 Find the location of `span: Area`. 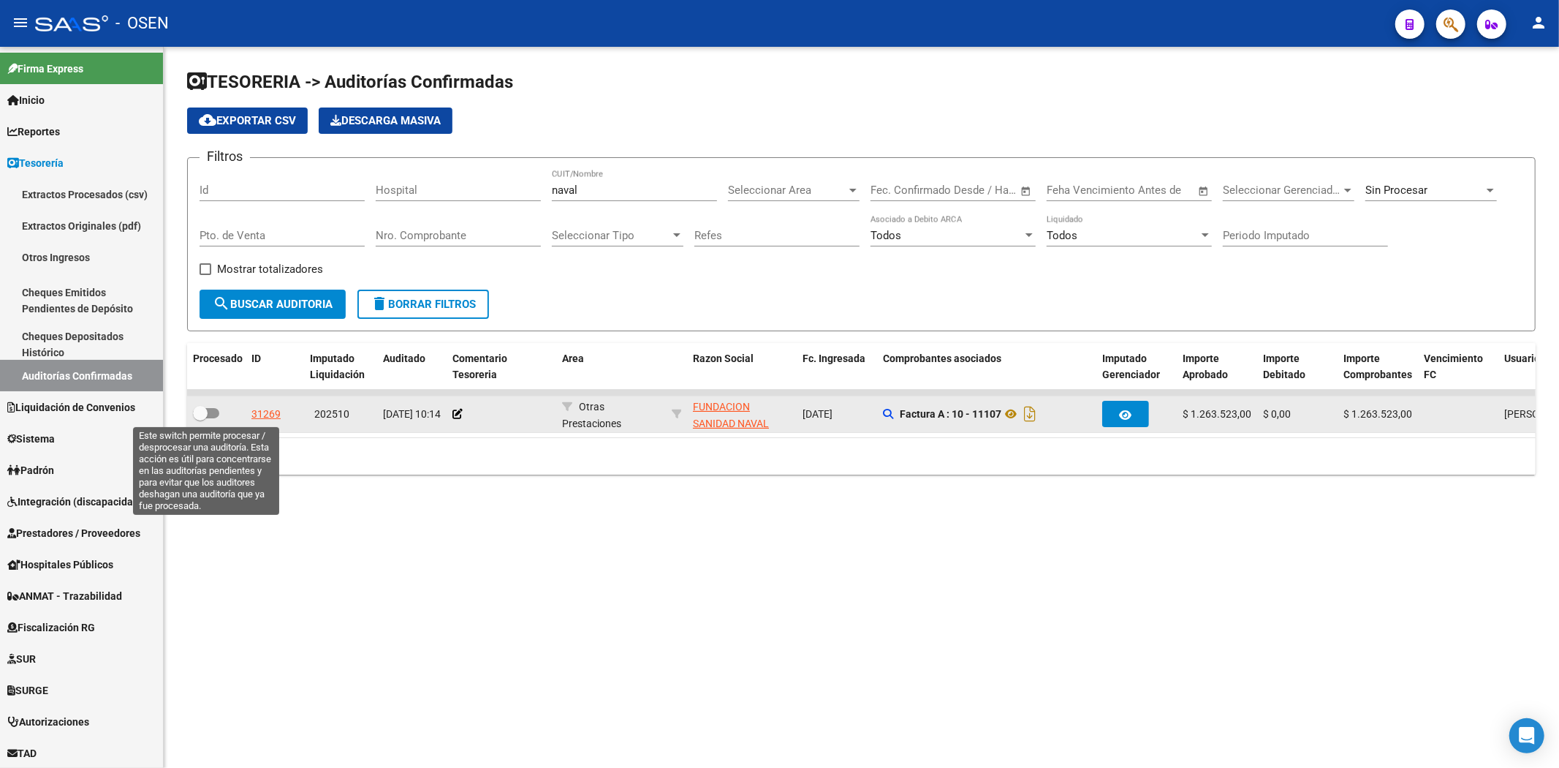

span: Area is located at coordinates (573, 358).